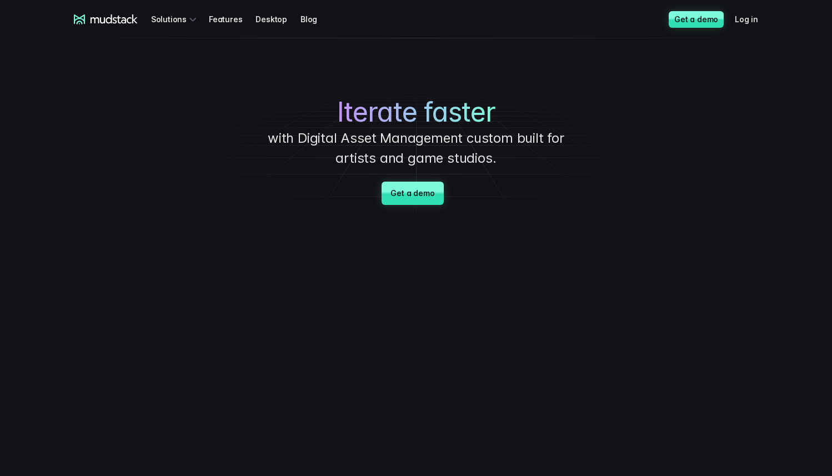 The image size is (832, 476). Describe the element at coordinates (753, 19) in the screenshot. I see `a: Log in` at that location.